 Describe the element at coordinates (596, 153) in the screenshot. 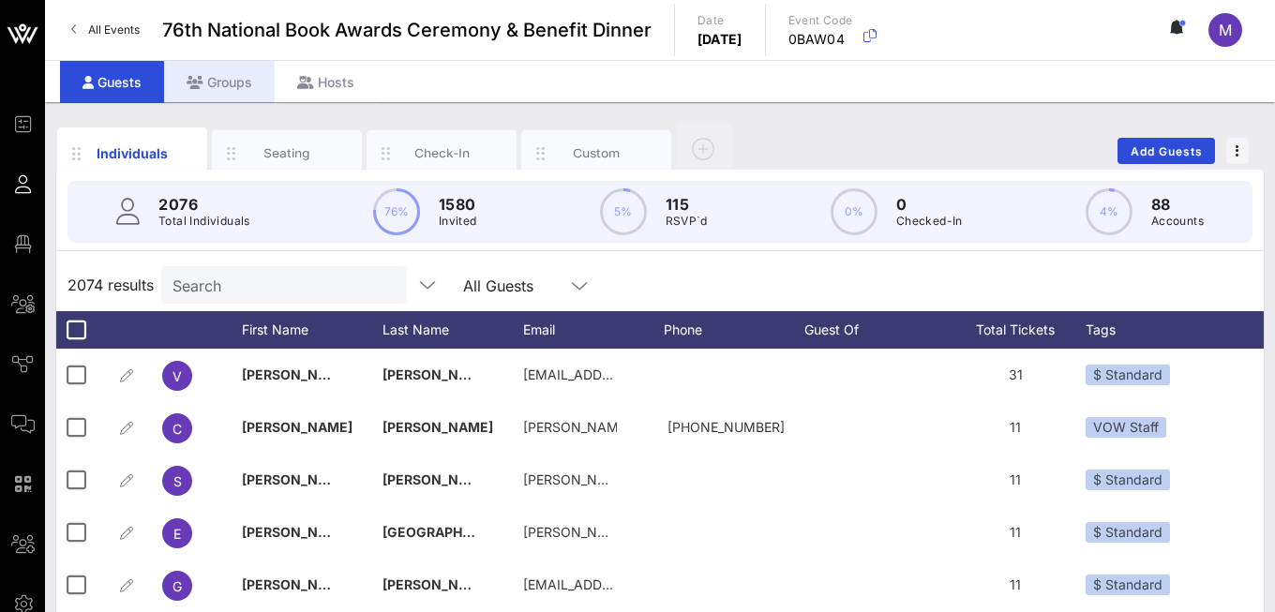

I see `div: Custom` at that location.